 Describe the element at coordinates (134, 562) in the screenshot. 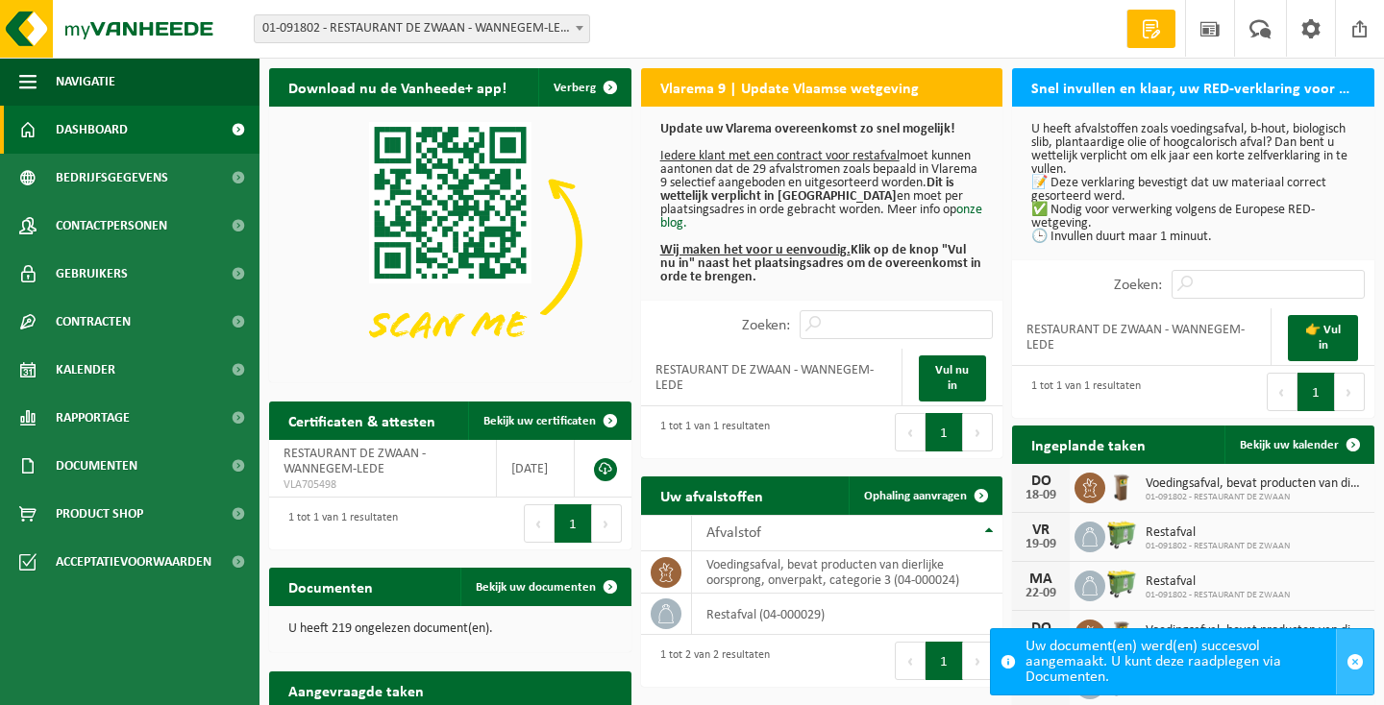

I see `span: Acceptatievoorwaarden` at that location.